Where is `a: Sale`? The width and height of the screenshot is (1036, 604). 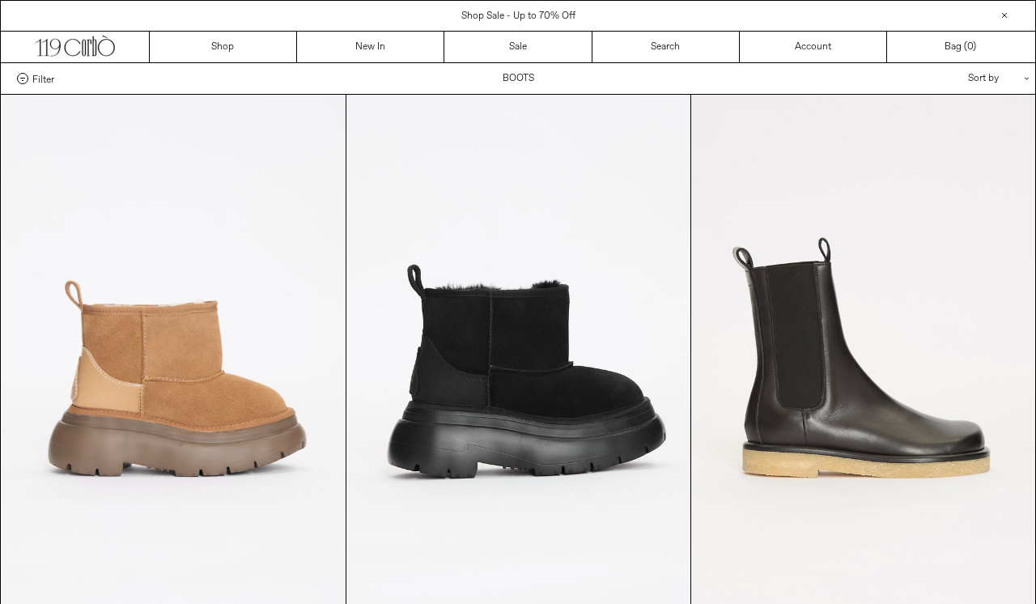 a: Sale is located at coordinates (518, 47).